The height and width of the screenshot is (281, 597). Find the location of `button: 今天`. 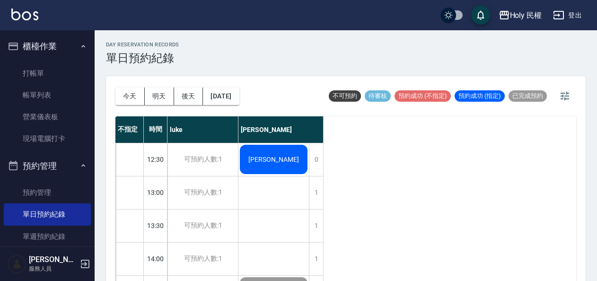

button: 今天 is located at coordinates (130, 96).